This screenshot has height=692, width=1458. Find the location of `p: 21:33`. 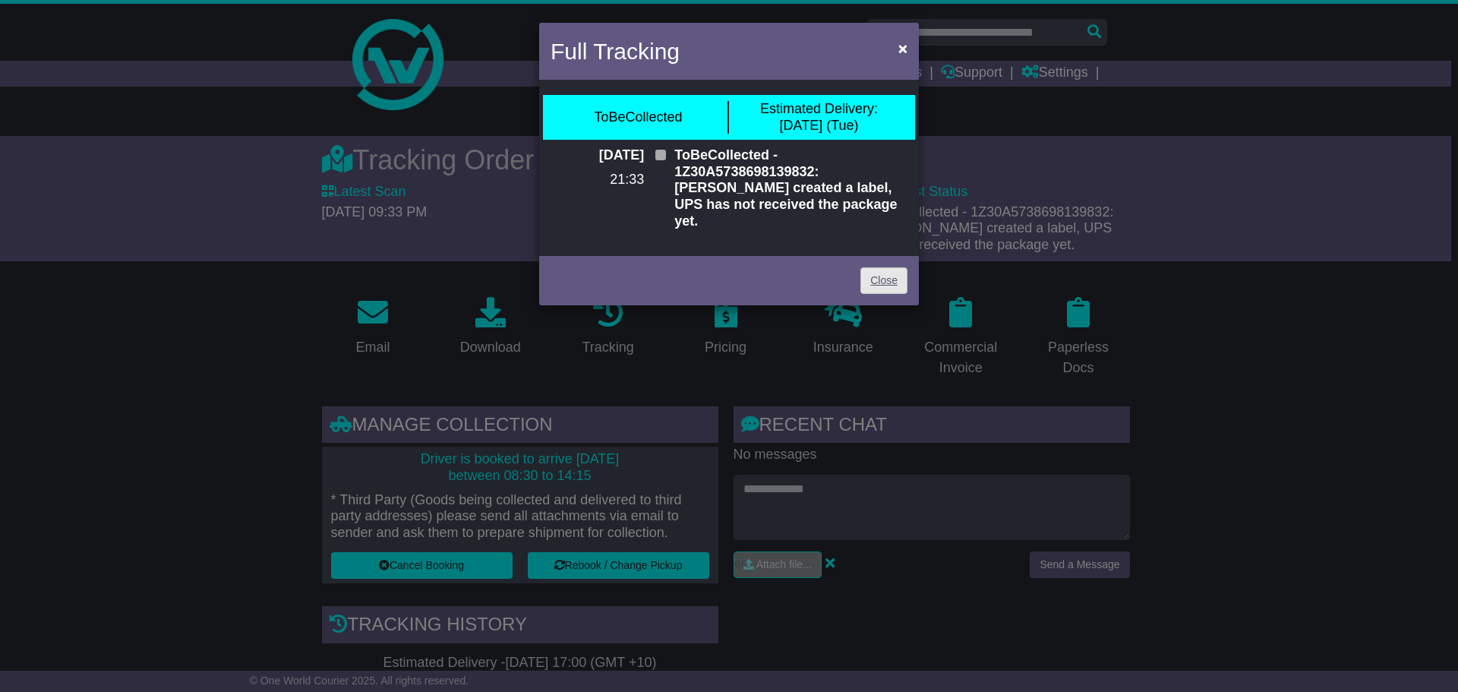

p: 21:33 is located at coordinates (597, 180).